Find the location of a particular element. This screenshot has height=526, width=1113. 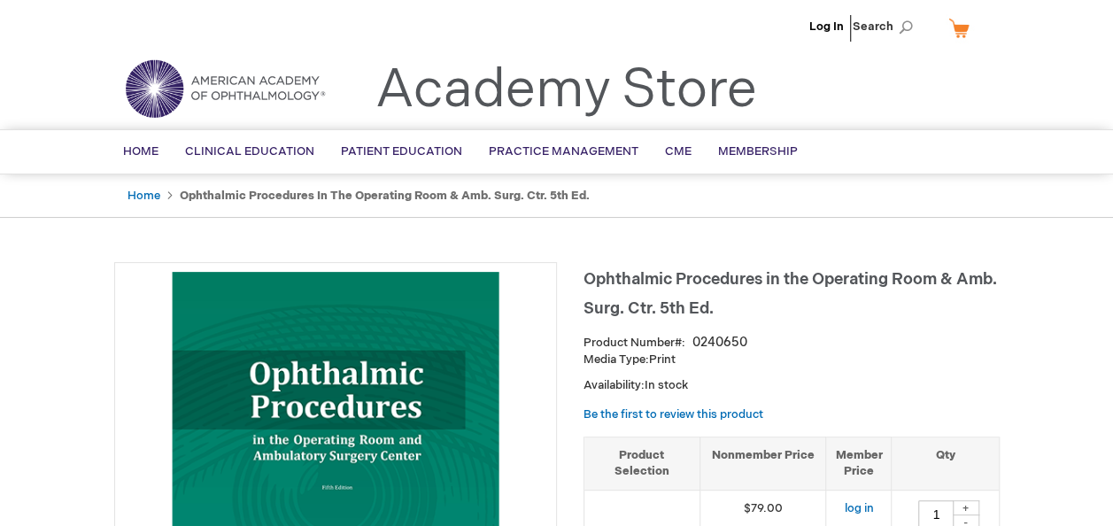

div: 0240650 is located at coordinates (720, 343).